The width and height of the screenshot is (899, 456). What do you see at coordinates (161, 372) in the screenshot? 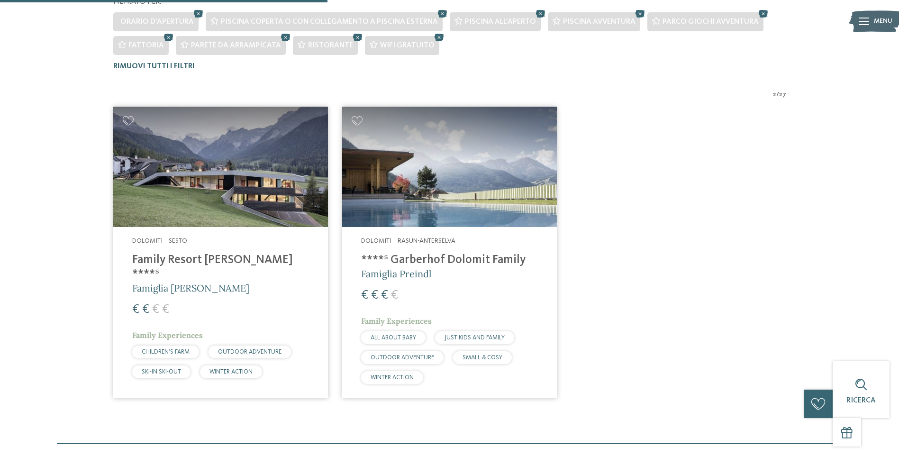
I see `span: SKI-IN SKI-OUT` at bounding box center [161, 372].